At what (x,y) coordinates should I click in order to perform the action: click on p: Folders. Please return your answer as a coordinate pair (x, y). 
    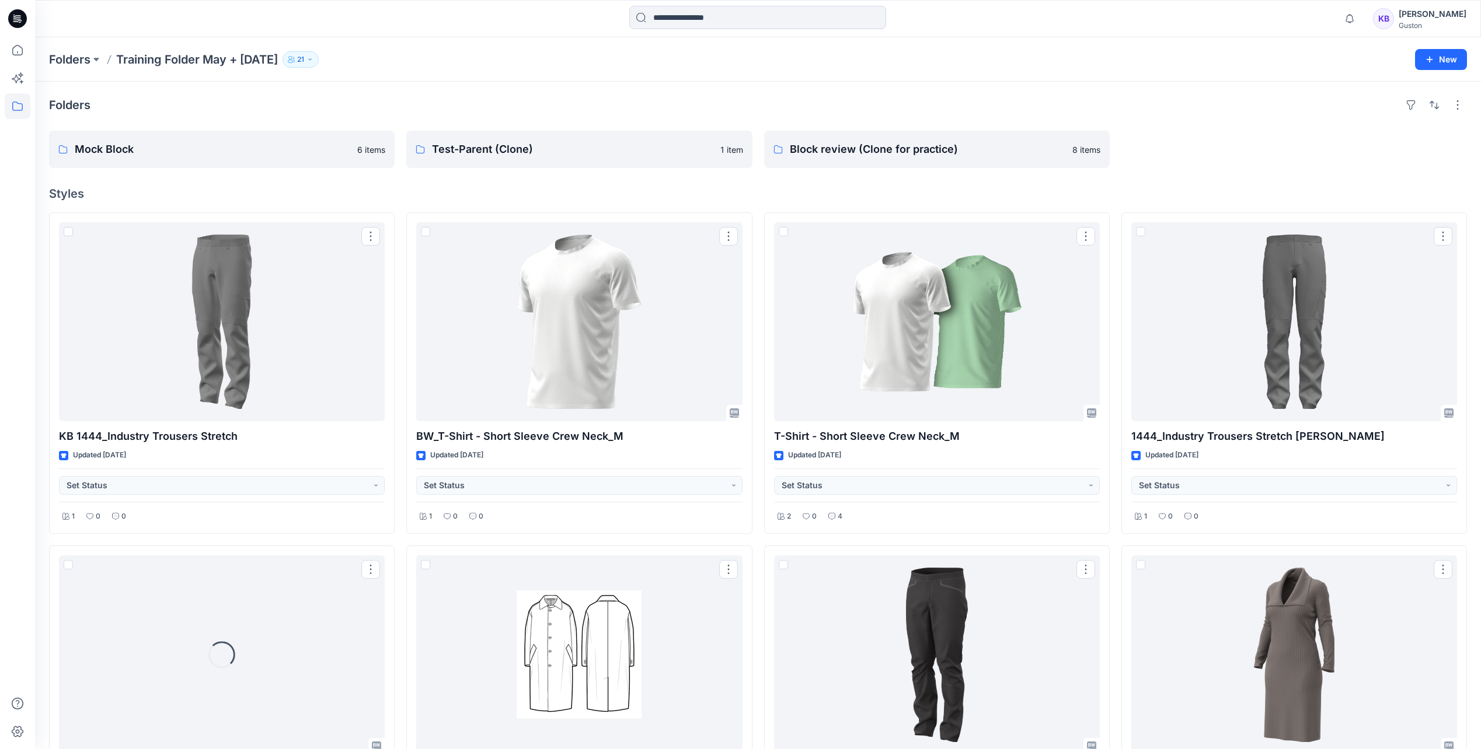
    Looking at the image, I should click on (69, 60).